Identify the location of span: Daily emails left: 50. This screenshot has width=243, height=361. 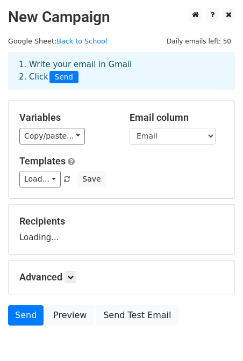
(199, 41).